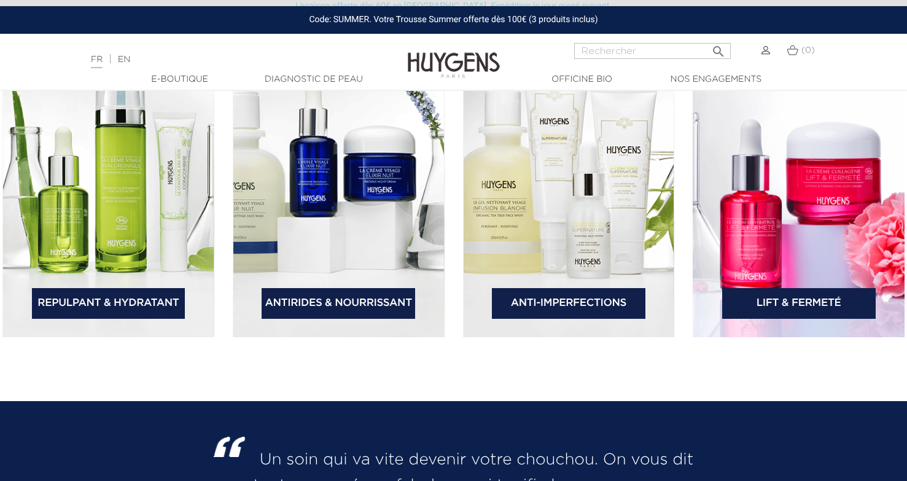  I want to click on img: bannière catégorie 2, so click(338, 184).